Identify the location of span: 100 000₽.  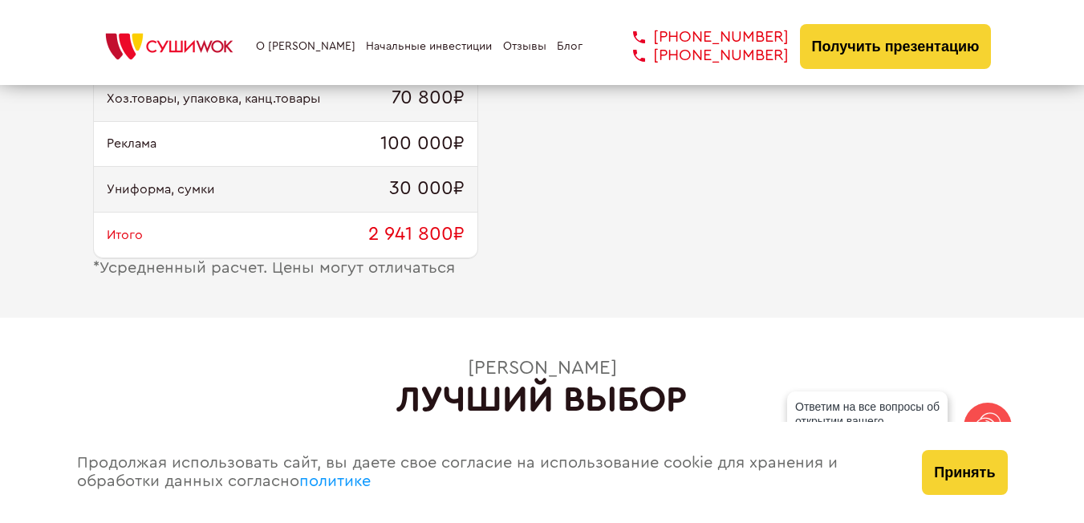
(422, 144).